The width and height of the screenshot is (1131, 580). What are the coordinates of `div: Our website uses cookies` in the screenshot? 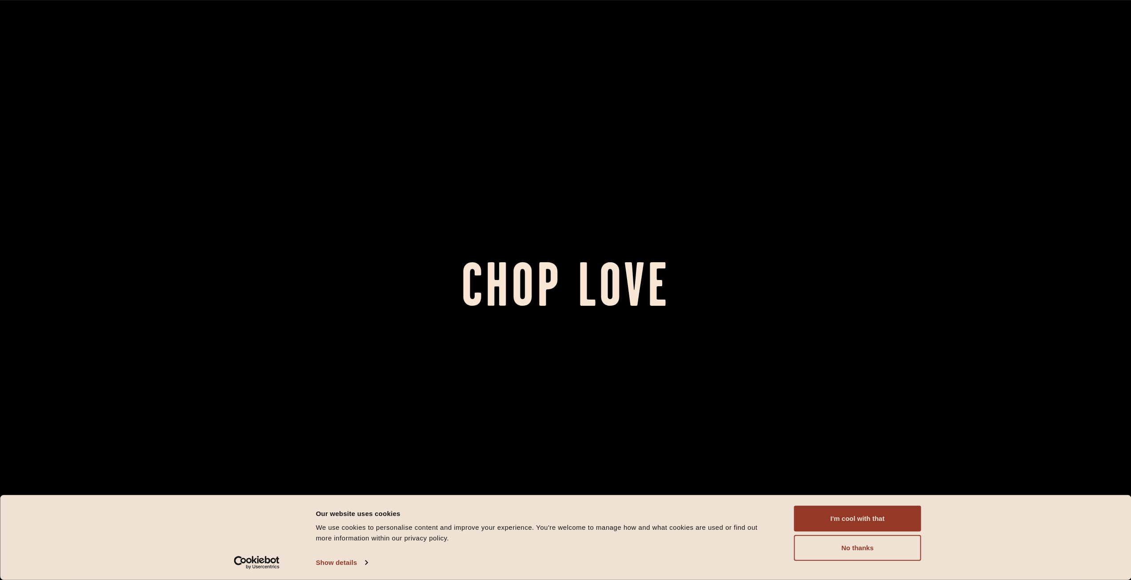 It's located at (545, 513).